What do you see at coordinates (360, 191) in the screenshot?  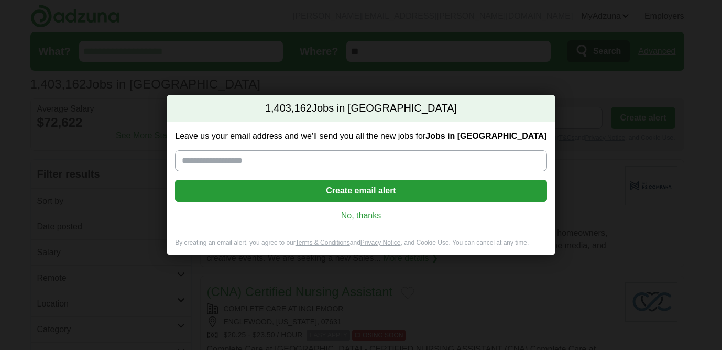 I see `button: Create email alert` at bounding box center [360, 191].